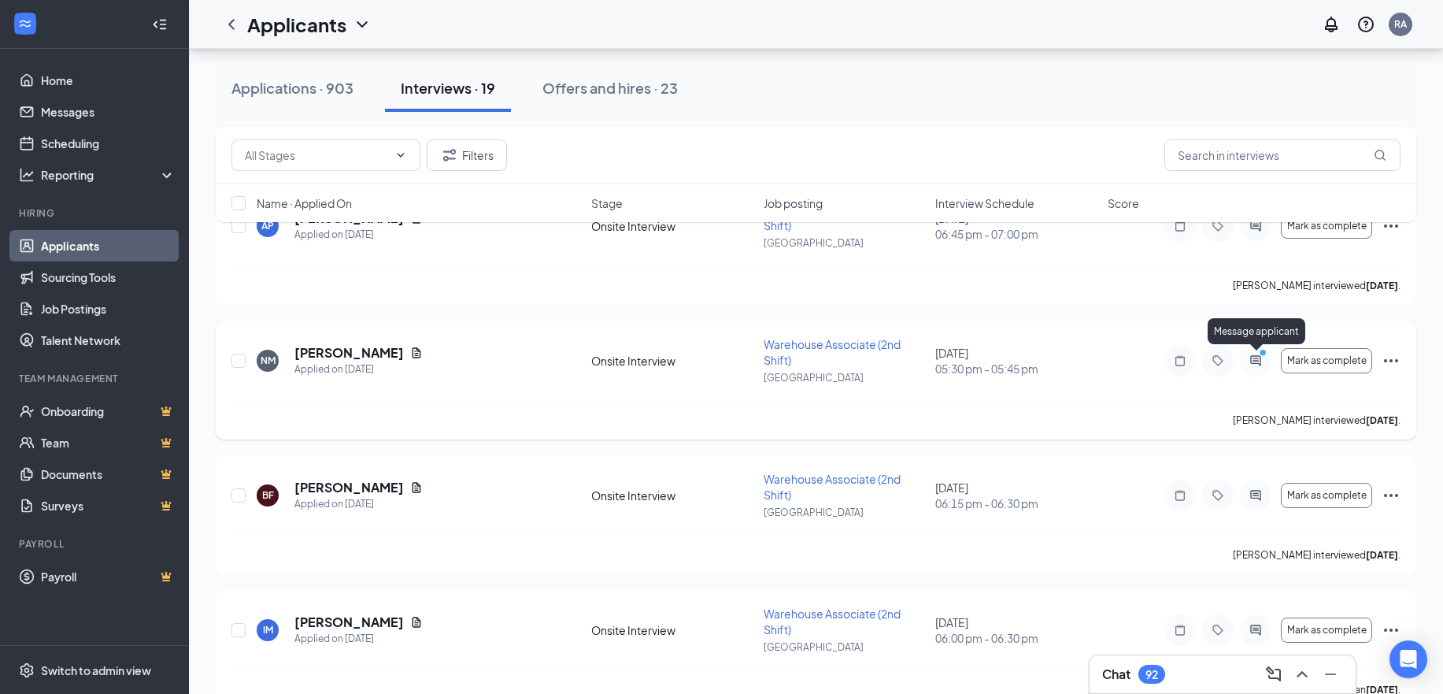  What do you see at coordinates (1302, 674) in the screenshot?
I see `button: ChevronUp` at bounding box center [1302, 674].